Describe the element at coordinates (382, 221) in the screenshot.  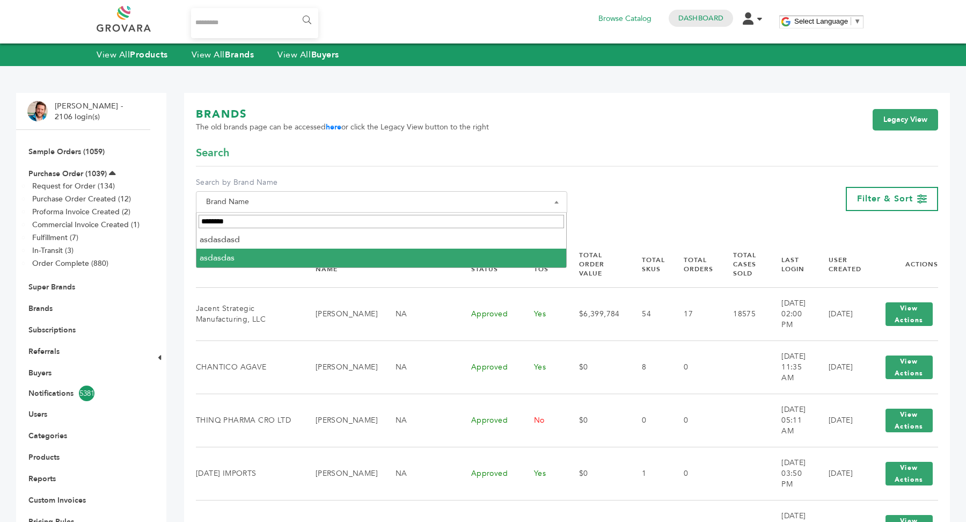
I see `input: Search` at that location.